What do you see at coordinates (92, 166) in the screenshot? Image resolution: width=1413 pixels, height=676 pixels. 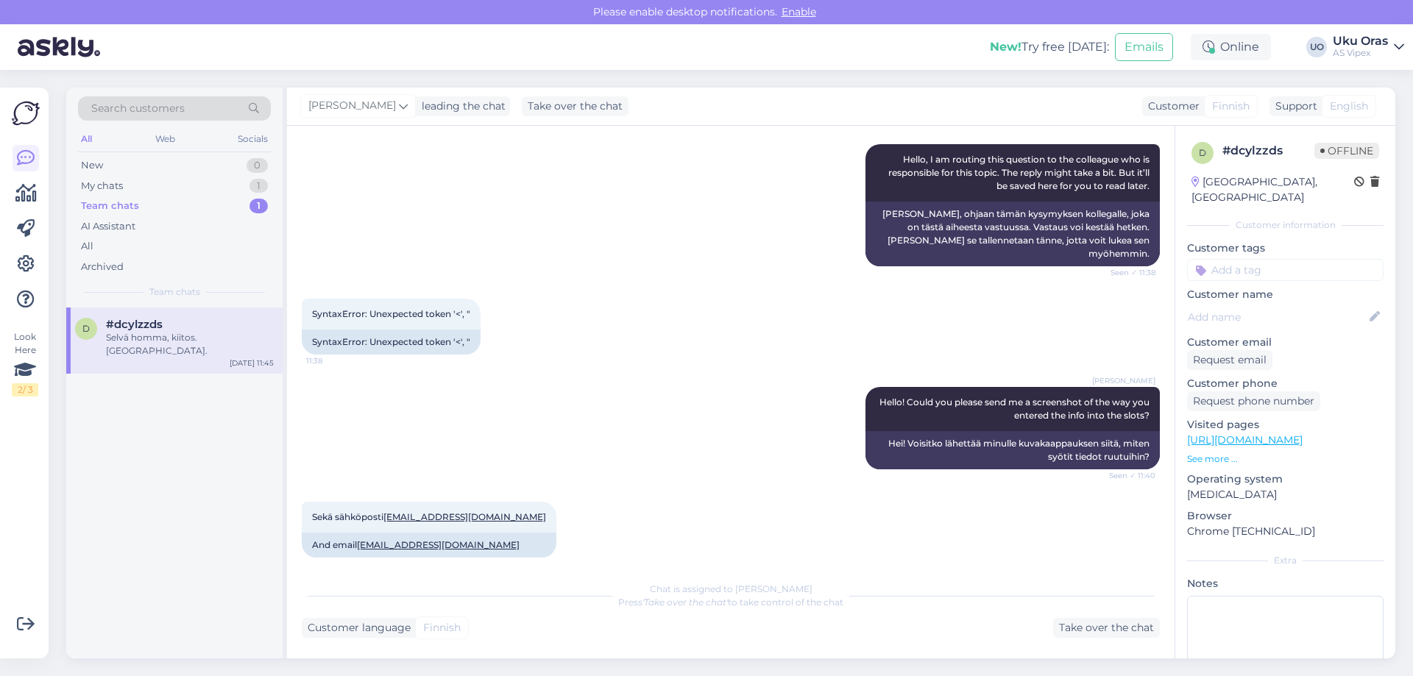 I see `div: New` at bounding box center [92, 166].